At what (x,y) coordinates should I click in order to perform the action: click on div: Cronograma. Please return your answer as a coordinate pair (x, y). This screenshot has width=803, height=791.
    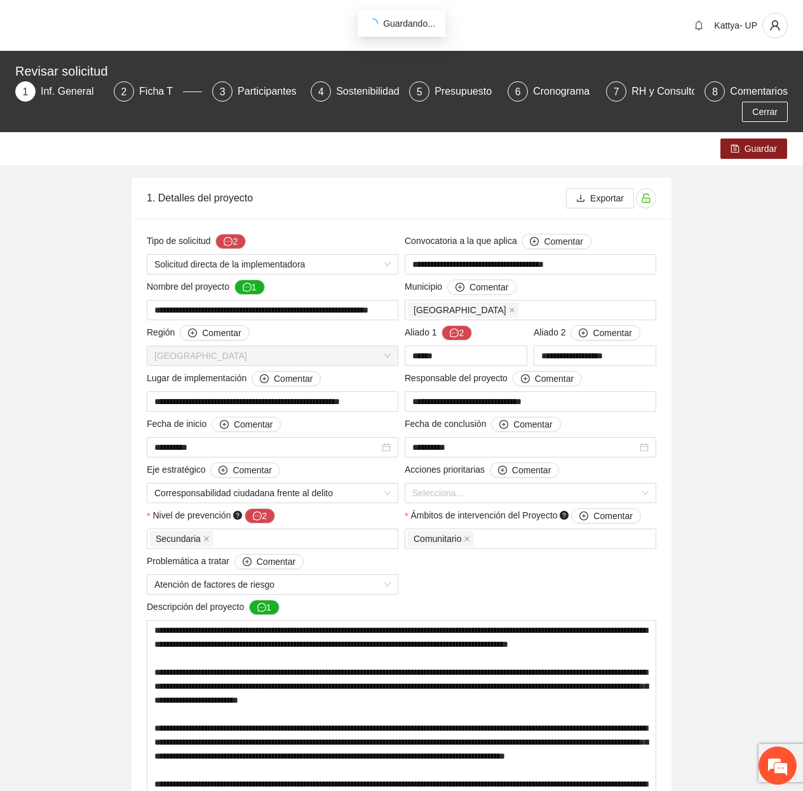
    Looking at the image, I should click on (566, 91).